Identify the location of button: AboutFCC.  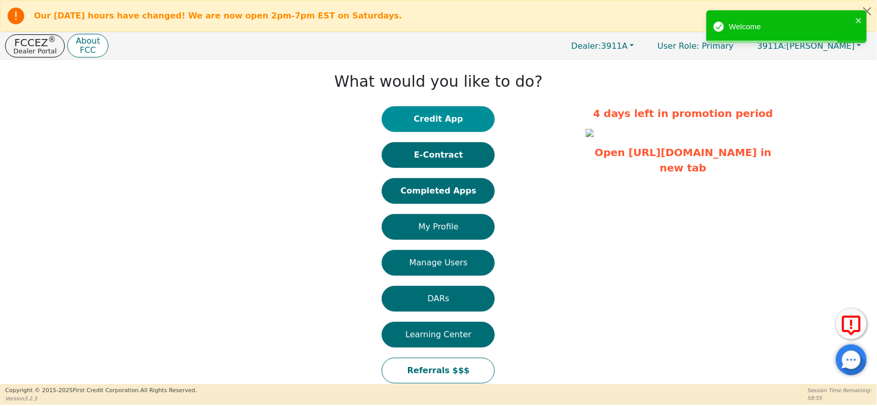
(87, 46).